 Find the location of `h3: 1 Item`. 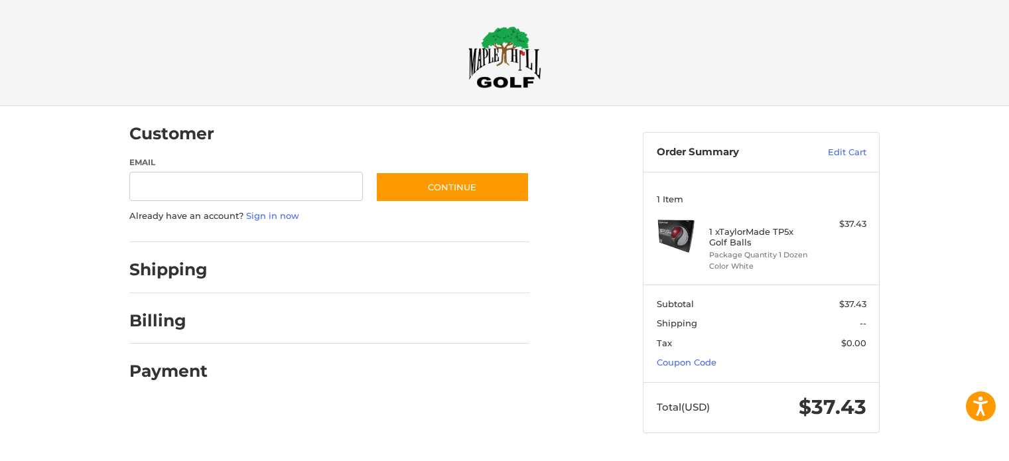

h3: 1 Item is located at coordinates (761, 199).